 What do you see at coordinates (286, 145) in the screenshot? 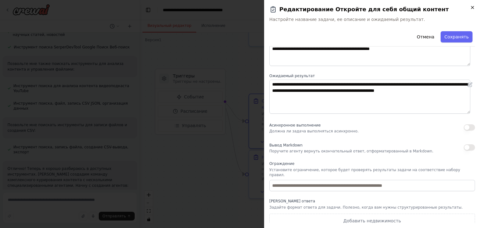
I see `font: Вывод Markdown` at bounding box center [286, 145].